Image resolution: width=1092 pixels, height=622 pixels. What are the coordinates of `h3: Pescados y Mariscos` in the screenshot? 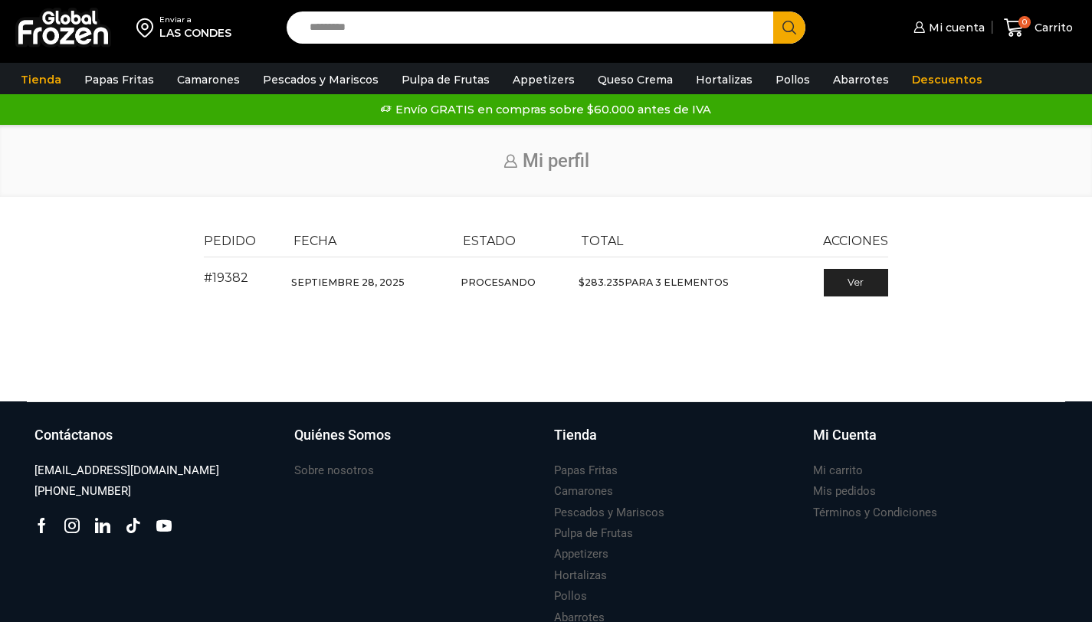 It's located at (609, 513).